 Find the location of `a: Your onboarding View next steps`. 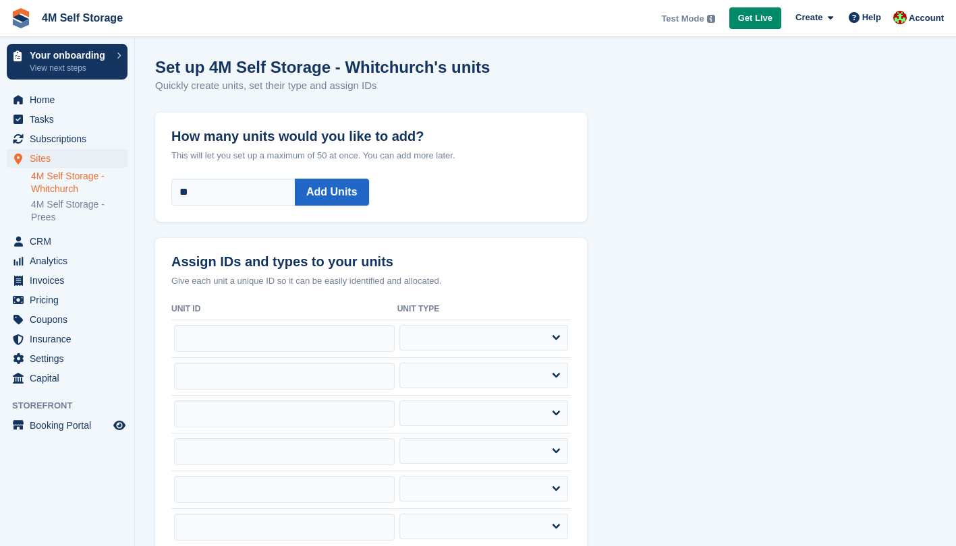

a: Your onboarding View next steps is located at coordinates (67, 61).